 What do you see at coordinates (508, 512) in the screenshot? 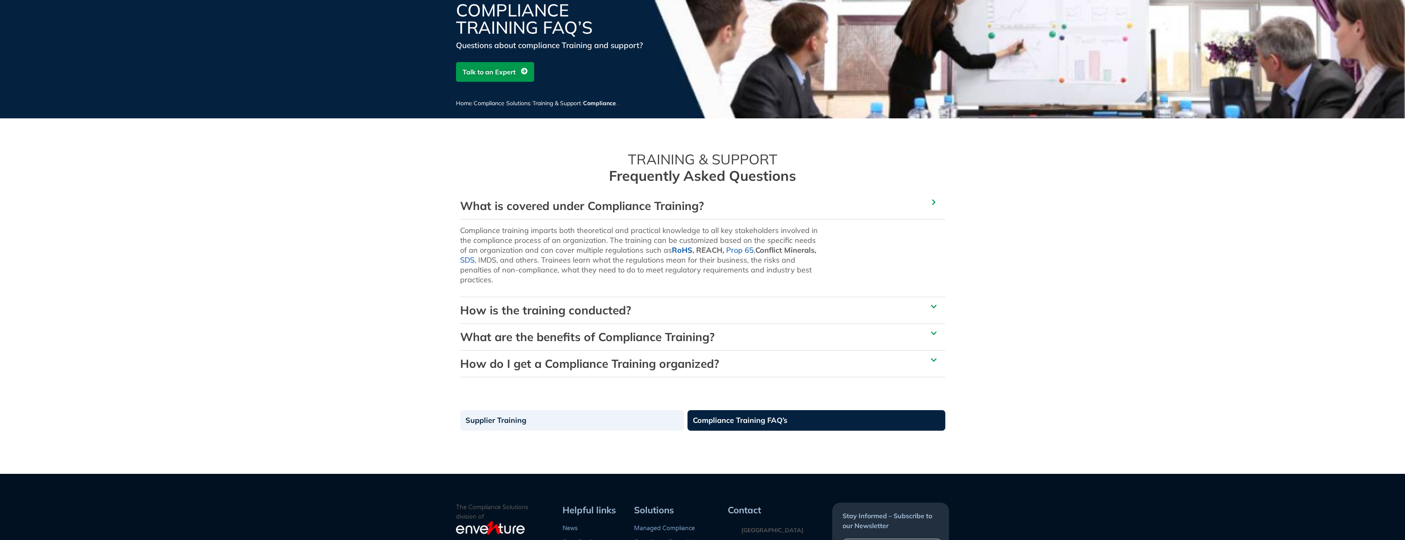
I see `p: The Compliance Solutions division of` at bounding box center [508, 512].